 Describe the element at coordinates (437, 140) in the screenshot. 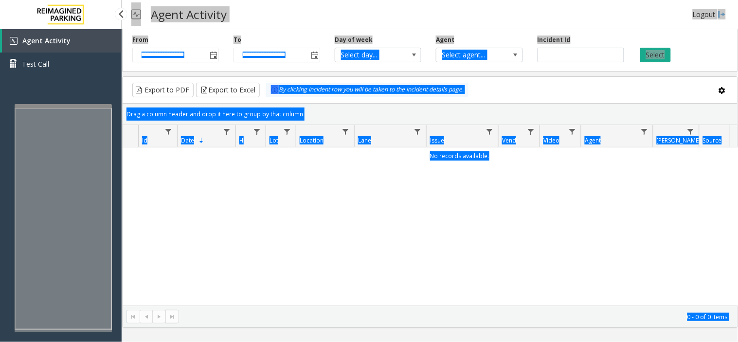

I see `span: Issue` at that location.